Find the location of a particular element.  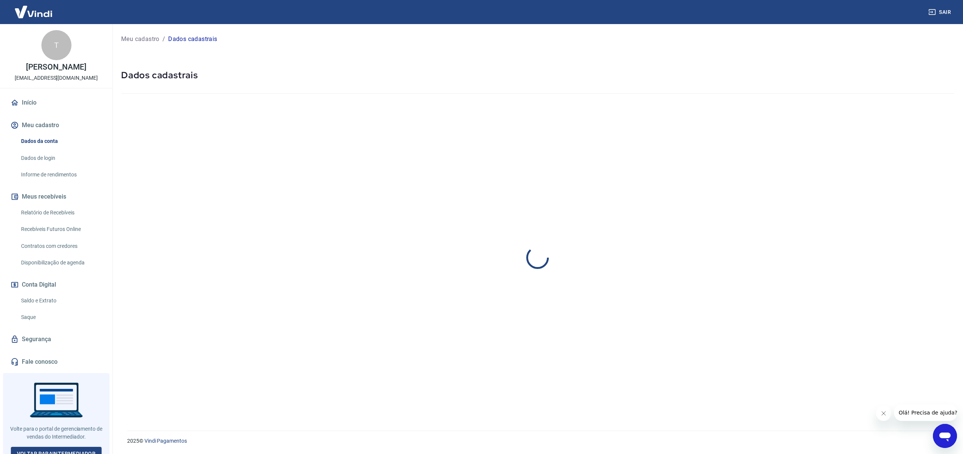

a: Dados de login is located at coordinates (61, 158).